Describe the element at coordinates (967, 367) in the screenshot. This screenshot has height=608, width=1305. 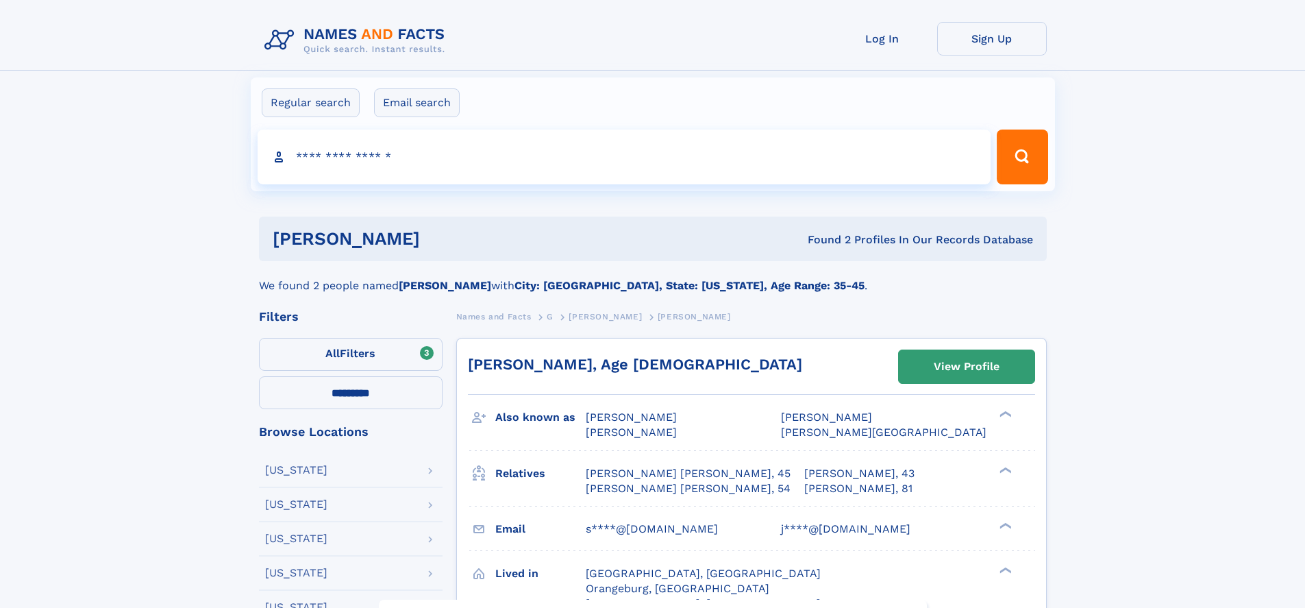
I see `a: View Profile` at that location.